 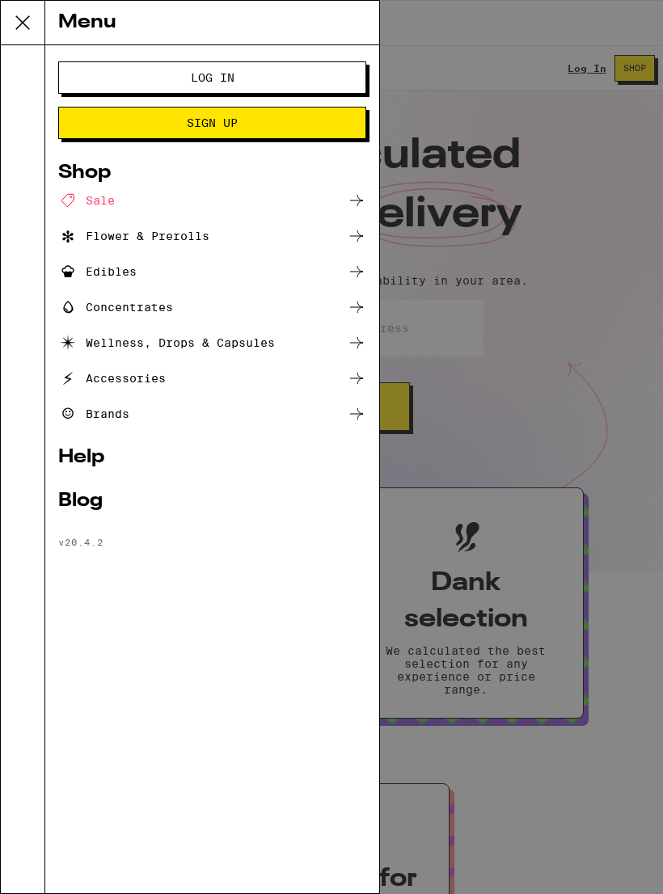 I want to click on button: Sign Up, so click(x=212, y=123).